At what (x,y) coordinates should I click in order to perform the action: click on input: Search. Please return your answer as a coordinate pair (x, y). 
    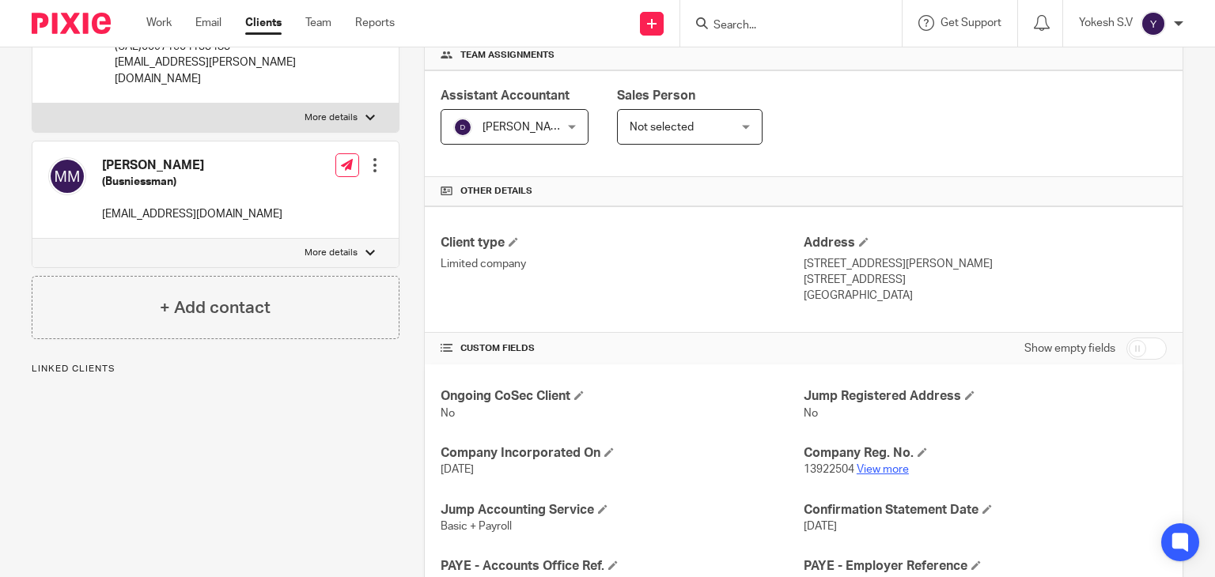
    Looking at the image, I should click on (783, 26).